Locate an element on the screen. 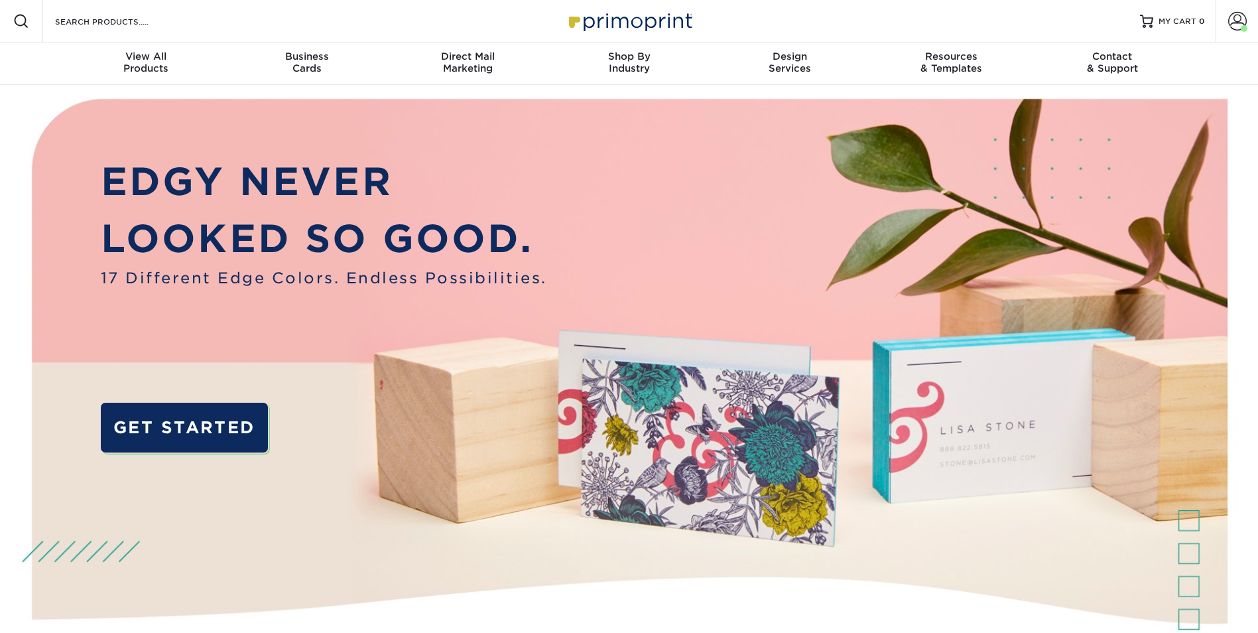 The width and height of the screenshot is (1258, 633). span: MY CART is located at coordinates (1177, 21).